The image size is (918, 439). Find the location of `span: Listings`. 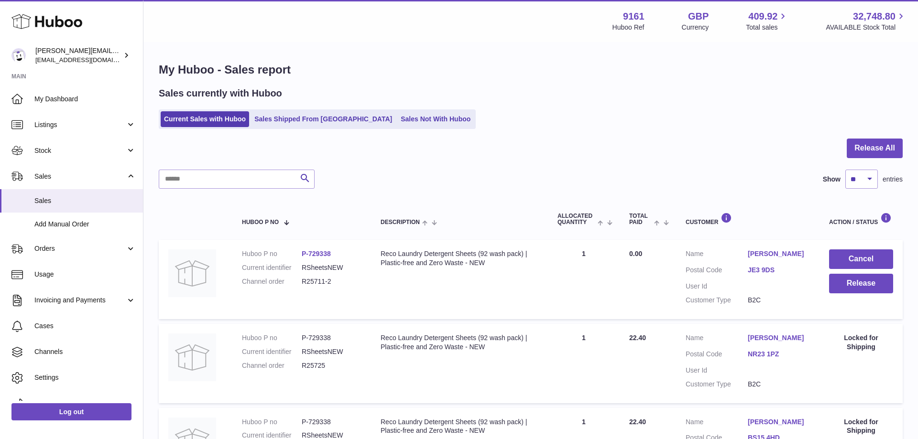

span: Listings is located at coordinates (80, 125).